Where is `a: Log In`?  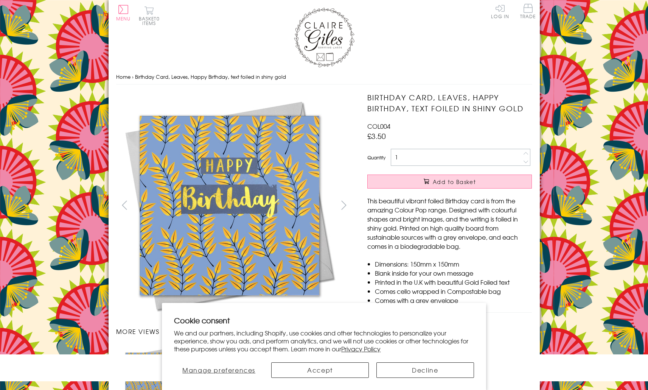
a: Log In is located at coordinates (500, 11).